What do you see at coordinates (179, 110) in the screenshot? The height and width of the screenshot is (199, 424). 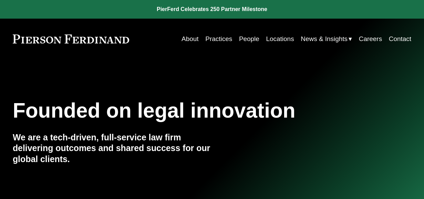 I see `h1: Founded on legal innovation` at bounding box center [179, 110].